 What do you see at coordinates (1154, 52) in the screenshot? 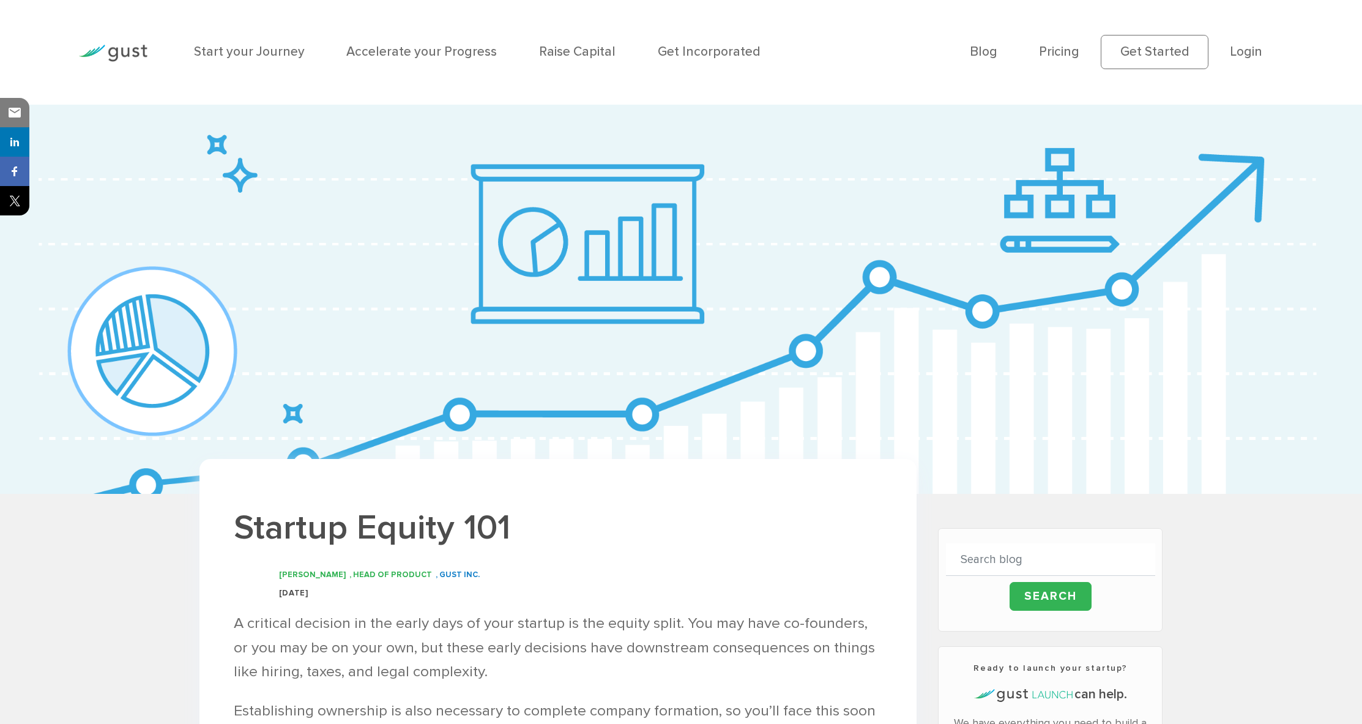
I see `a: Get Started` at bounding box center [1154, 52].